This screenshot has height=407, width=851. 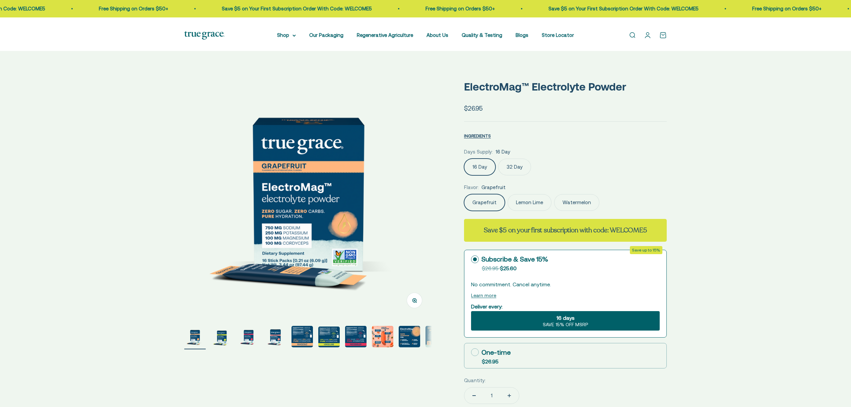 I want to click on a: Quality & Testing, so click(x=482, y=35).